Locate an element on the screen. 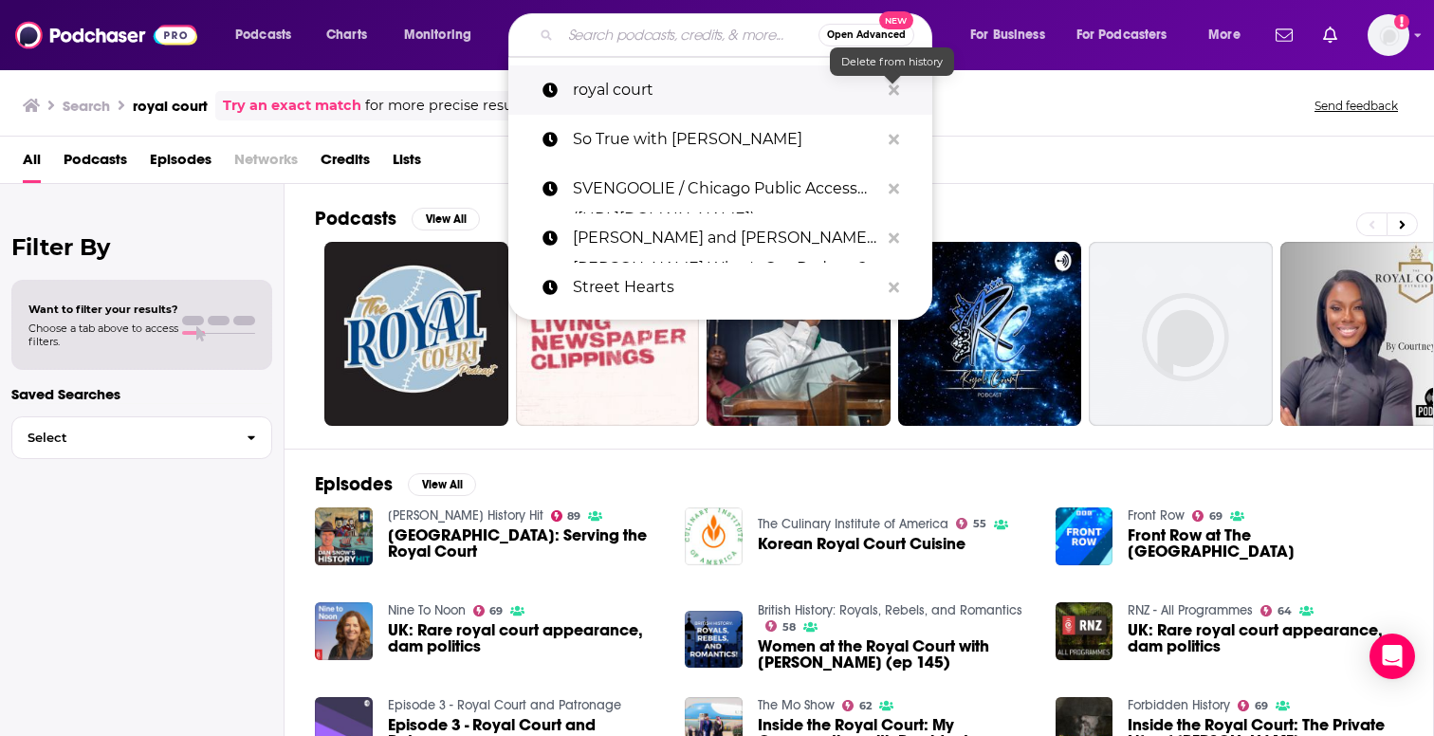  a: British History: Royals, Rebels, and Romantics is located at coordinates (890, 610).